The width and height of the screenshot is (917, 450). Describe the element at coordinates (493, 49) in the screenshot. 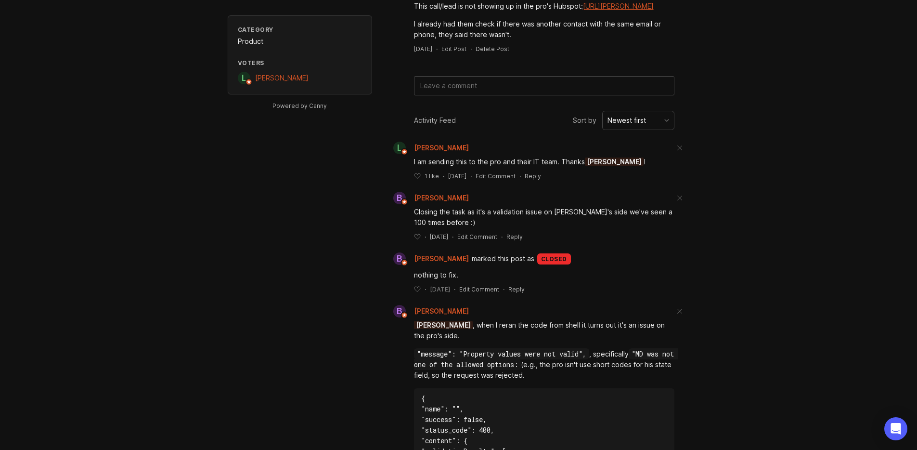

I see `div: Delete Post` at that location.